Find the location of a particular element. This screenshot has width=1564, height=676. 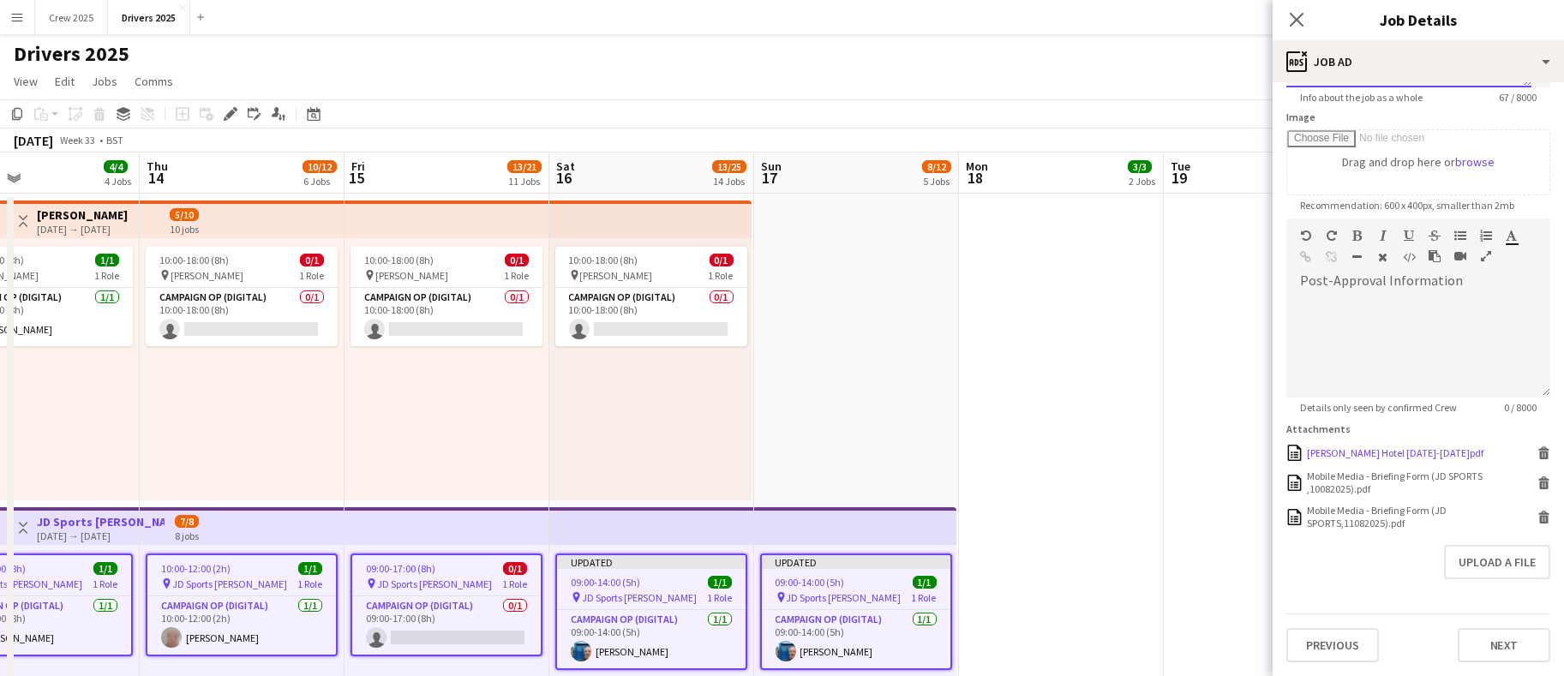

a: View is located at coordinates (26, 81).